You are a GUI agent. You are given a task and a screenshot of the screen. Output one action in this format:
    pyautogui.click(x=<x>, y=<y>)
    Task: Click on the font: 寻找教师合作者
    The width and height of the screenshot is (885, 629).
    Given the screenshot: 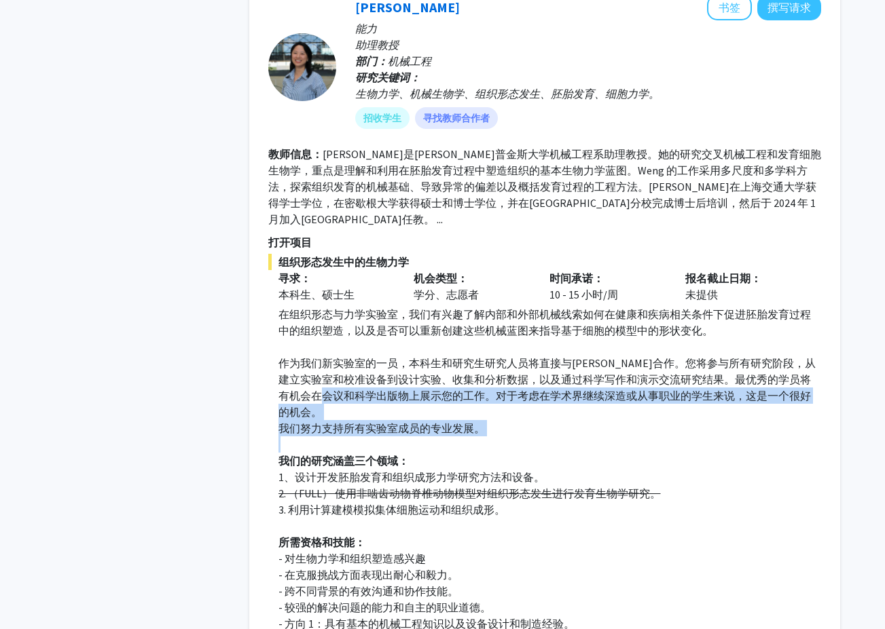 What is the action you would take?
    pyautogui.click(x=456, y=118)
    